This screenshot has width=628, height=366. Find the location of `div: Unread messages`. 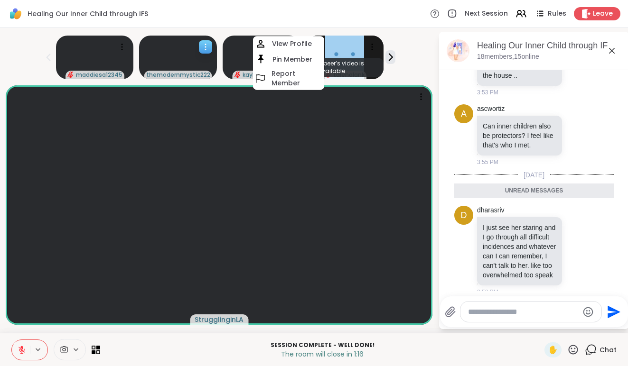

div: Unread messages is located at coordinates (534, 191).